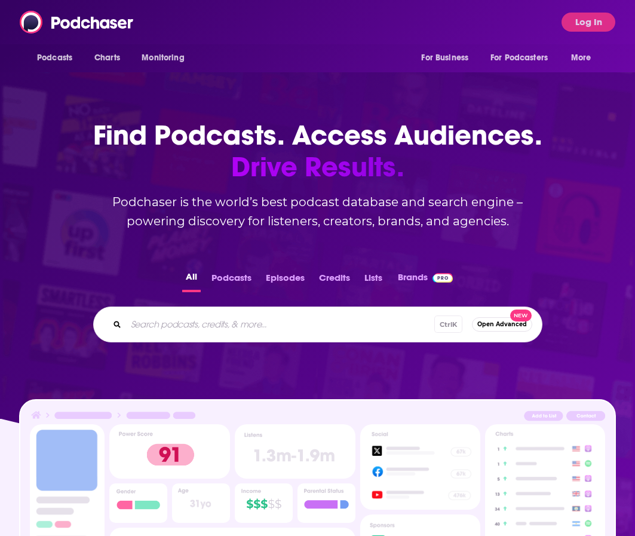  I want to click on input: Search podcasts, credits, & more..., so click(280, 325).